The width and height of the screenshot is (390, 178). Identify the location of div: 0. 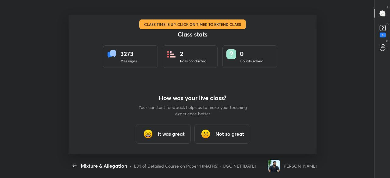
(251, 54).